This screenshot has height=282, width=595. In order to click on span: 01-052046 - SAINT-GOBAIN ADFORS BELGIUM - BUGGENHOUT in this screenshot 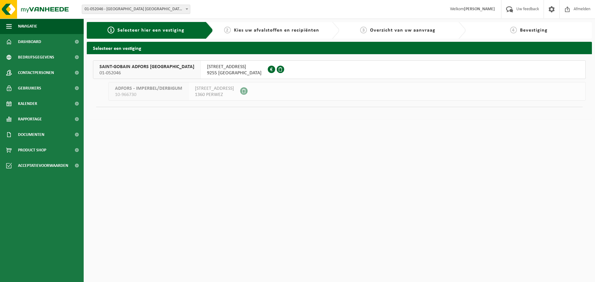, I will do `click(136, 9)`.